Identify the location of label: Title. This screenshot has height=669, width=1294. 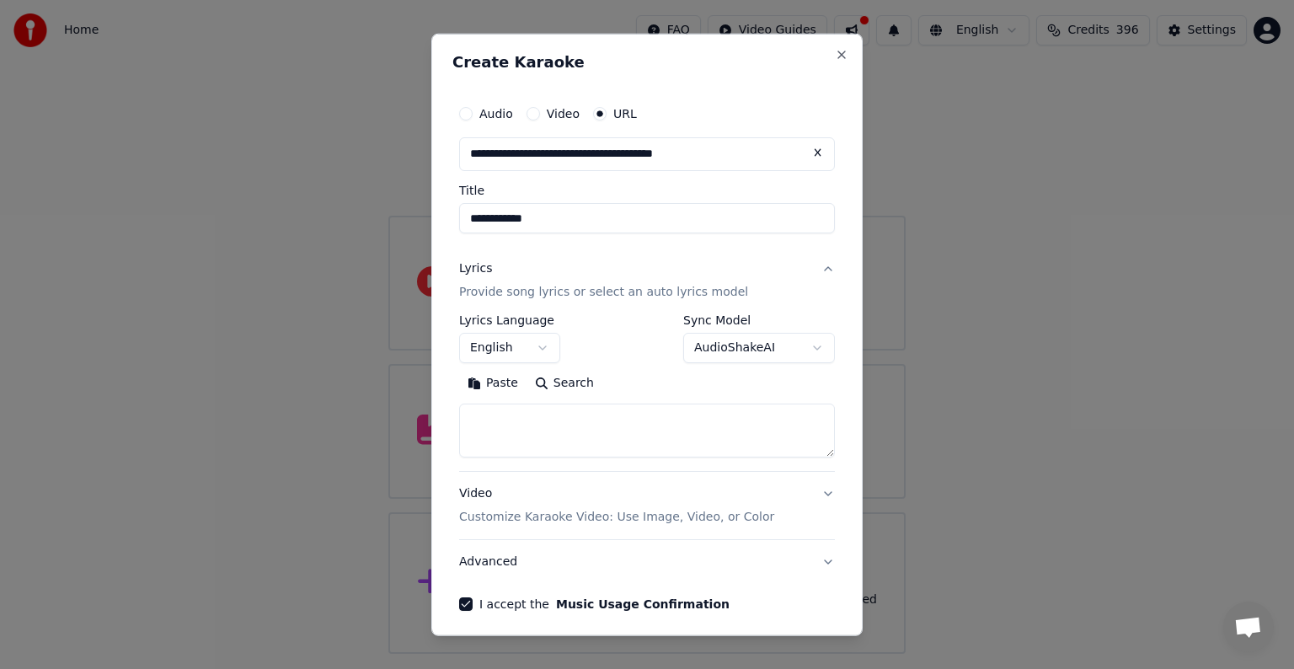
(647, 190).